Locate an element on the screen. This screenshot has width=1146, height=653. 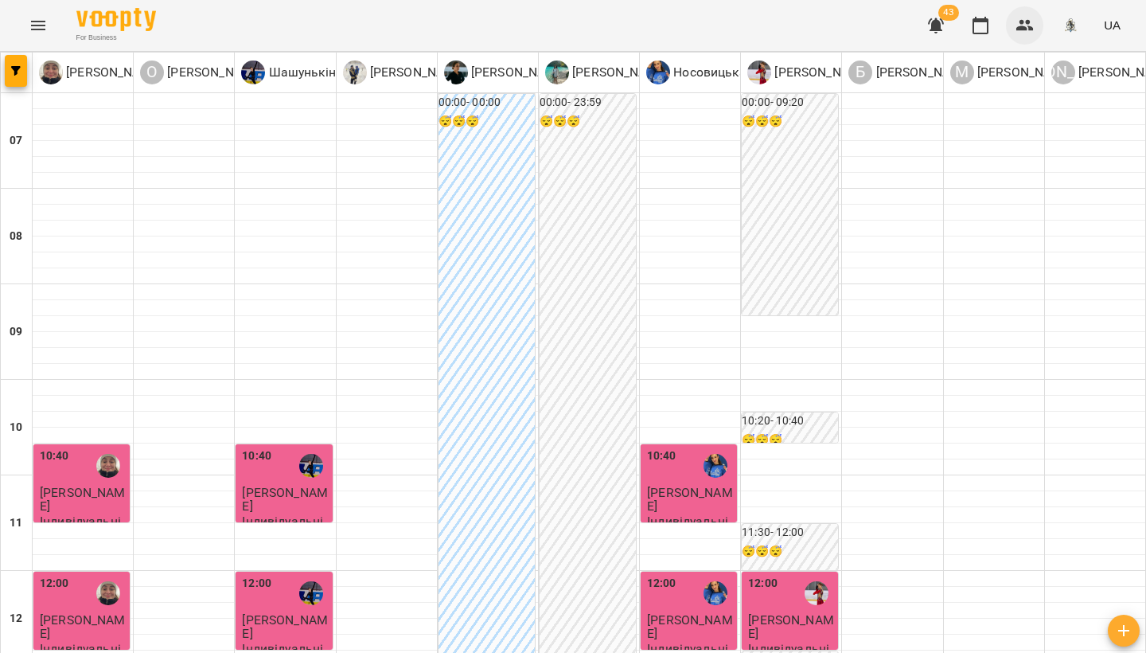
h6: 00:00 - 09:20 is located at coordinates (789, 103).